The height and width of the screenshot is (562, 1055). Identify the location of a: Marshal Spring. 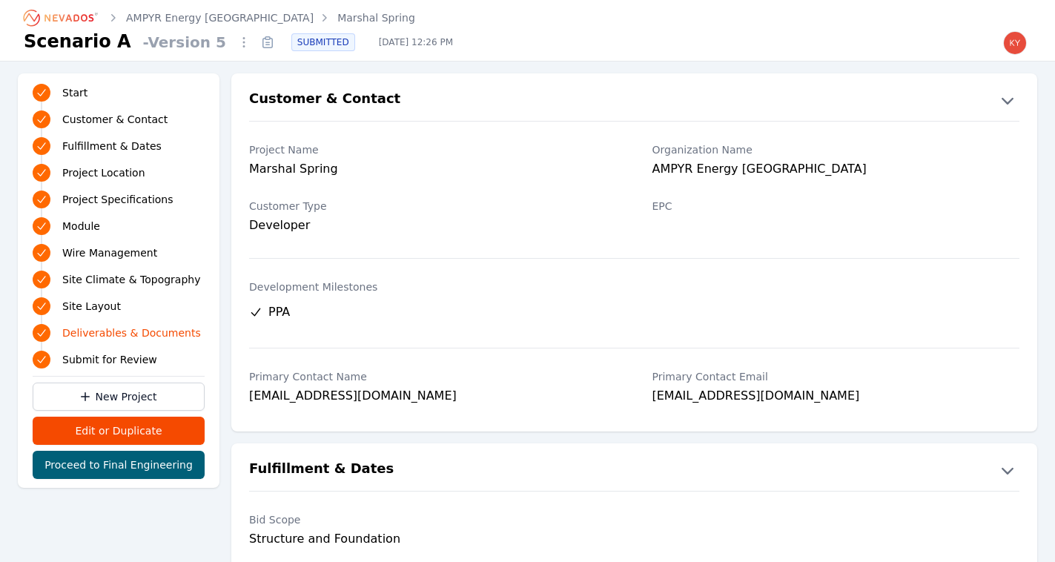
(376, 18).